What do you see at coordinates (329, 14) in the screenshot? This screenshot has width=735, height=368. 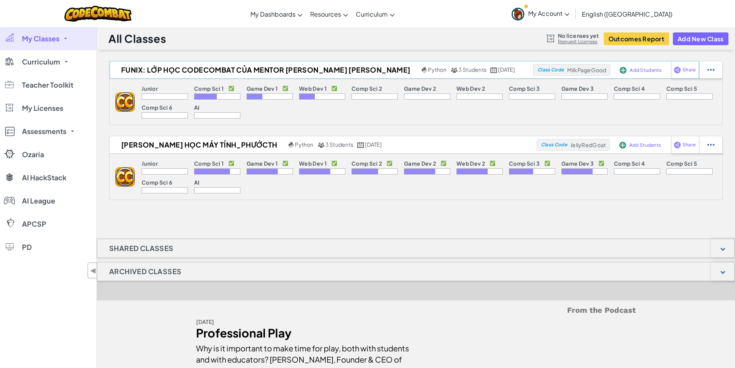 I see `a: Resources` at bounding box center [329, 14].